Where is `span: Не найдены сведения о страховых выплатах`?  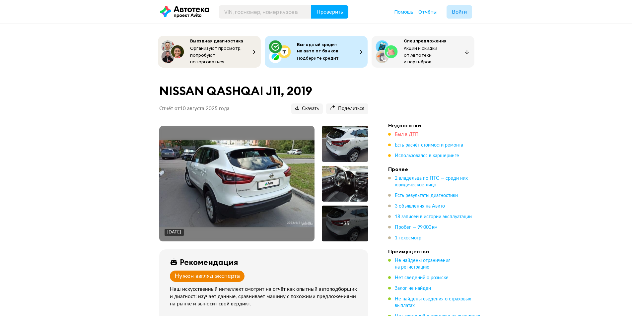
span: Не найдены сведения о страховых выплатах is located at coordinates (433, 302).